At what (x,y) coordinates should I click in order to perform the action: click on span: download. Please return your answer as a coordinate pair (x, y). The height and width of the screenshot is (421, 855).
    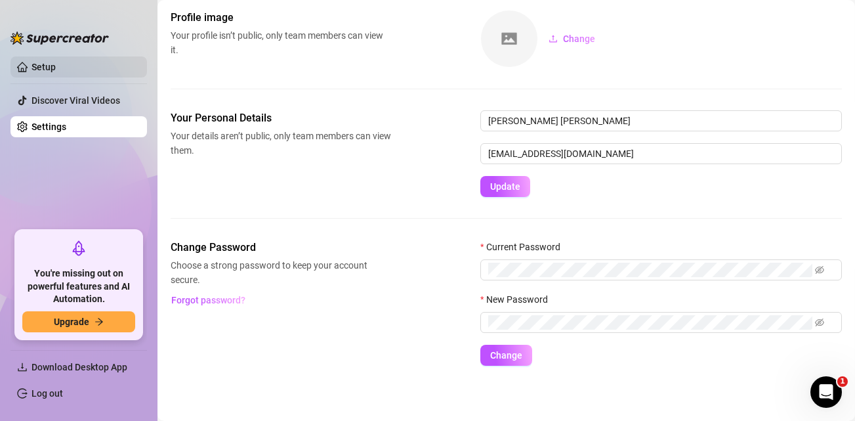
    Looking at the image, I should click on (22, 367).